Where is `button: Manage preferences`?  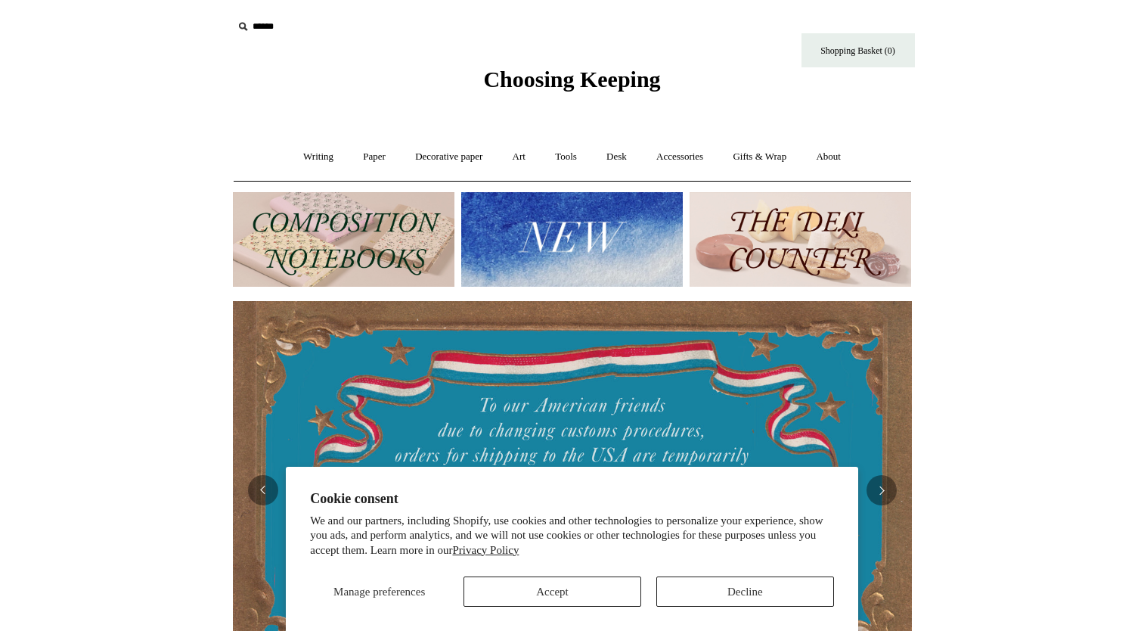
button: Manage preferences is located at coordinates (379, 591).